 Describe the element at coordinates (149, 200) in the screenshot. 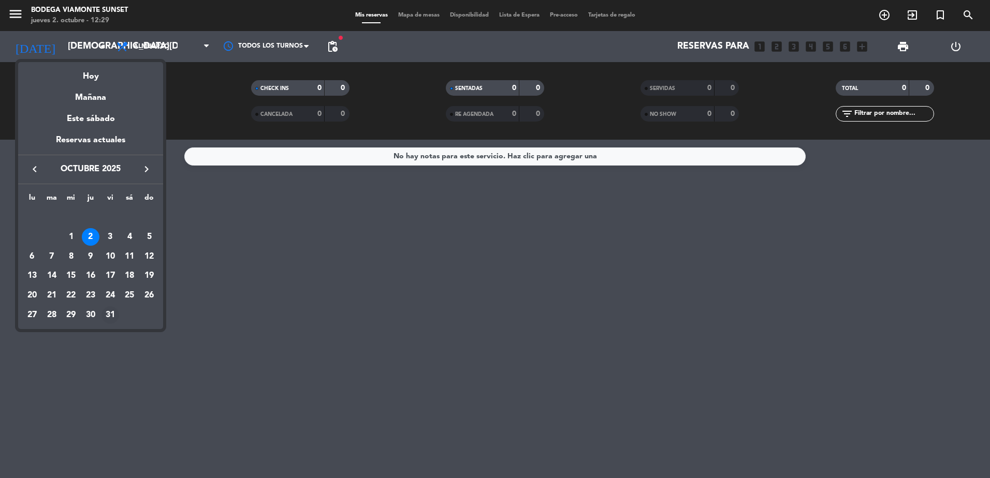

I see `th: domingo` at that location.